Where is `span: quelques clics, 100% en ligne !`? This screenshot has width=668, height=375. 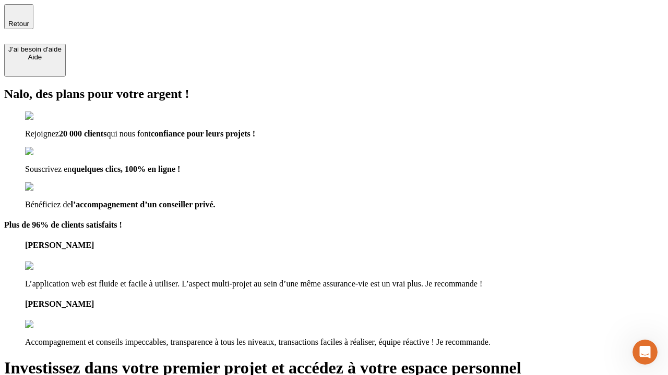 span: quelques clics, 100% en ligne ! is located at coordinates (126, 169).